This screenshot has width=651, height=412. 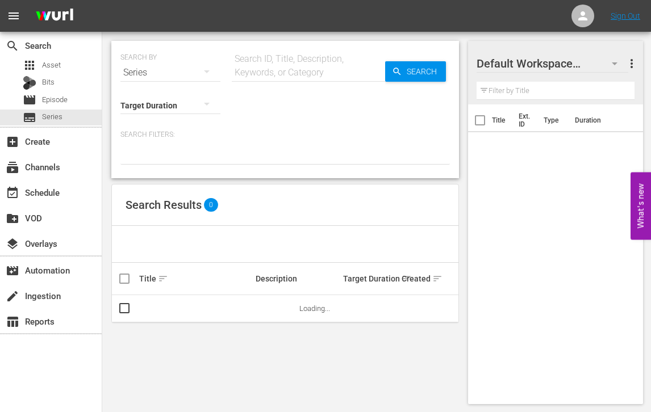 I want to click on img: ans4CAIJ8jUAAAAAAAAAAAAAAAAAAAAAAAAgQb4GAAAAAAAAAAAAAAAAAAAAAAAAJMjXAAAAAAAAAAAAAAAAAAAAAAAAgAT5G..., so click(x=54, y=16).